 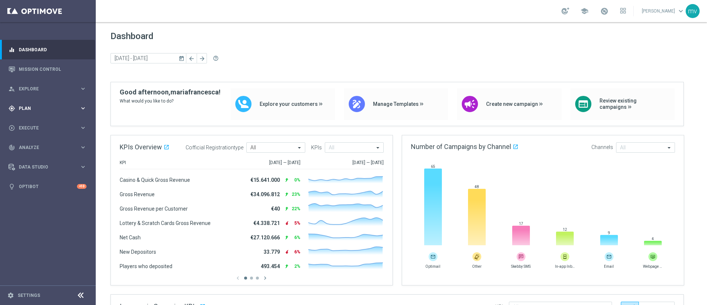 What do you see at coordinates (48, 128) in the screenshot?
I see `div: play_circle_outline Execute keyboard_arrow_right` at bounding box center [48, 128].